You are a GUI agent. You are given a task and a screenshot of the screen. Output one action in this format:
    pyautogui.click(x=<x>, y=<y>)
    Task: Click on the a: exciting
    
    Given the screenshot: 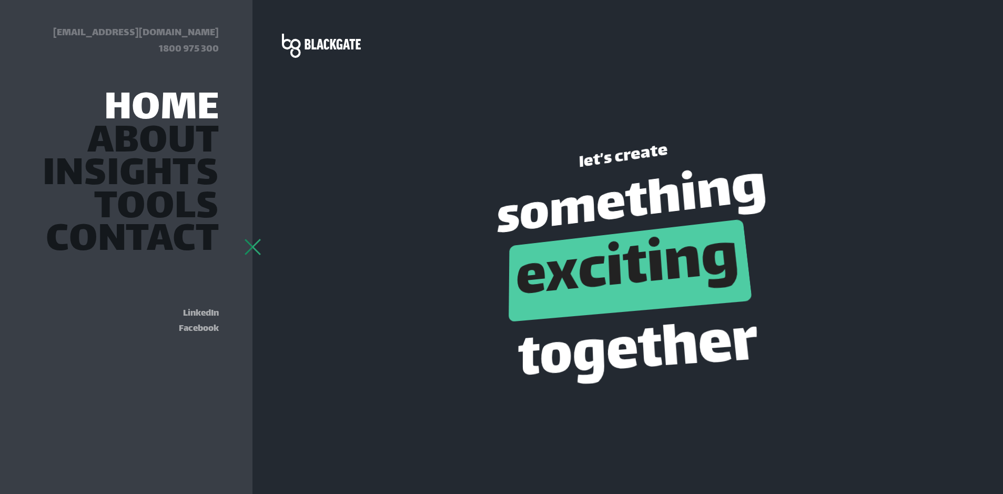 What is the action you would take?
    pyautogui.click(x=630, y=270)
    